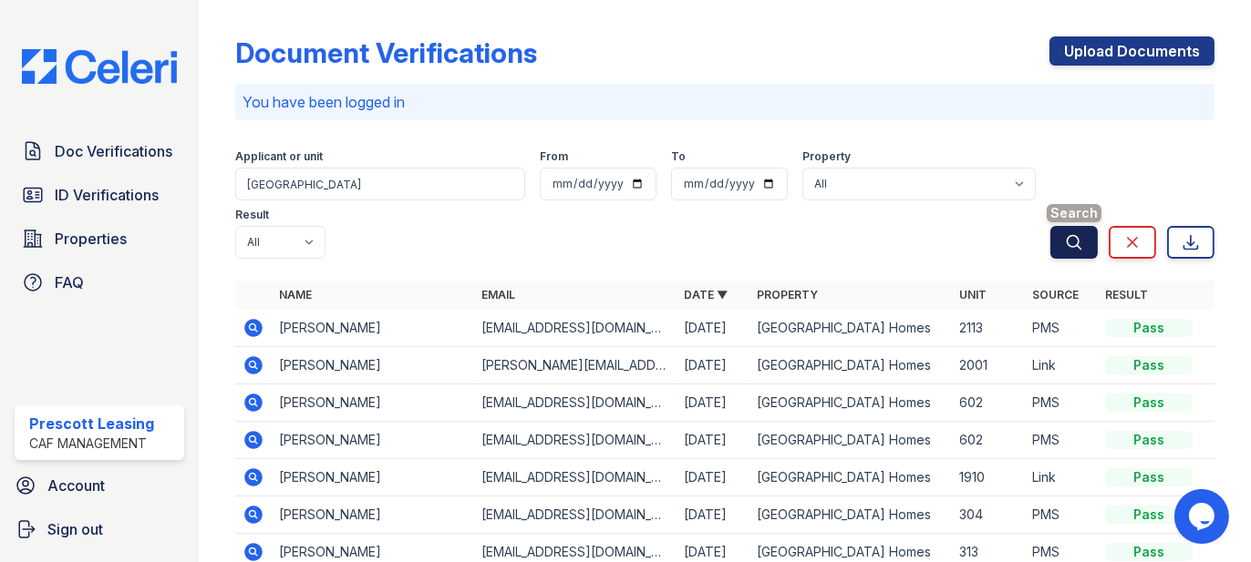  Describe the element at coordinates (1131, 51) in the screenshot. I see `a: Upload Documents` at that location.